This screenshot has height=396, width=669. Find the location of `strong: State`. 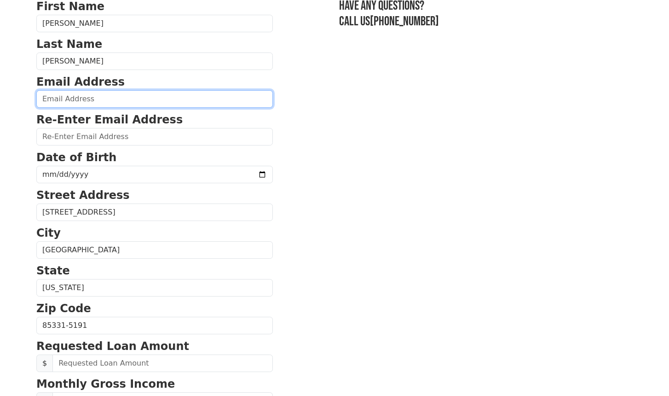

strong: State is located at coordinates (53, 271).